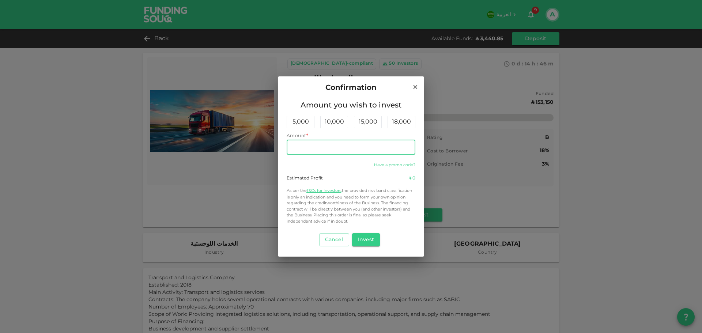  Describe the element at coordinates (324, 191) in the screenshot. I see `a: T&Cs for Investors,` at that location.